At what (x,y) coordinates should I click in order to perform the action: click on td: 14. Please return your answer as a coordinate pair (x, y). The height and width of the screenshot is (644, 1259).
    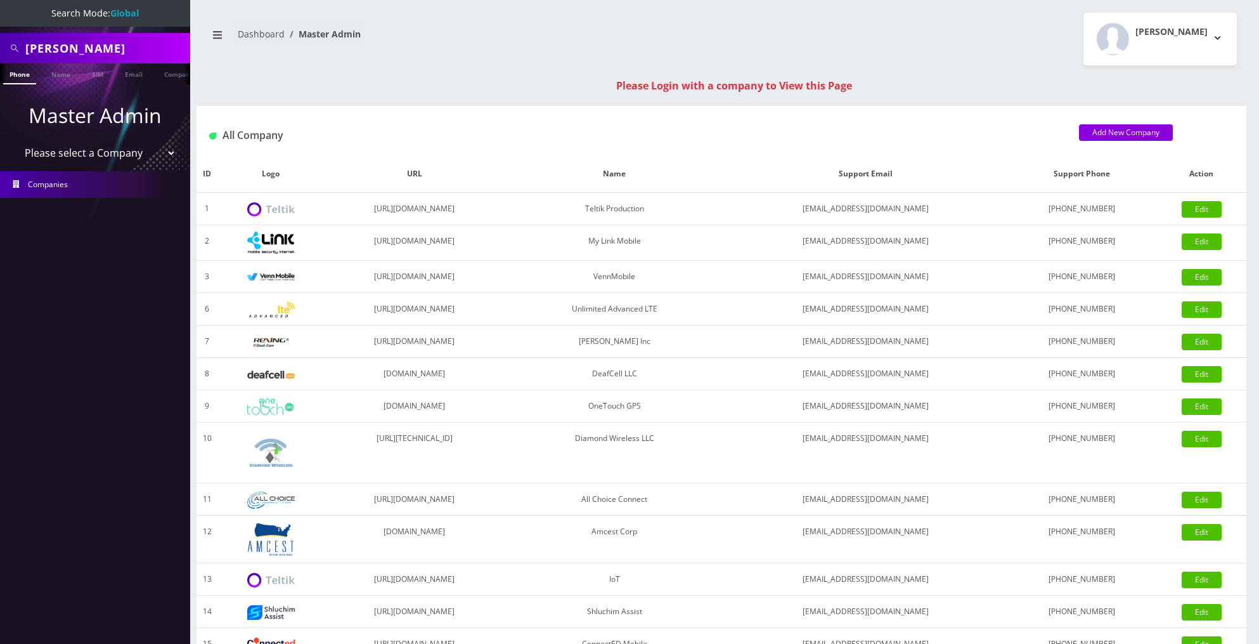
    Looking at the image, I should click on (207, 611).